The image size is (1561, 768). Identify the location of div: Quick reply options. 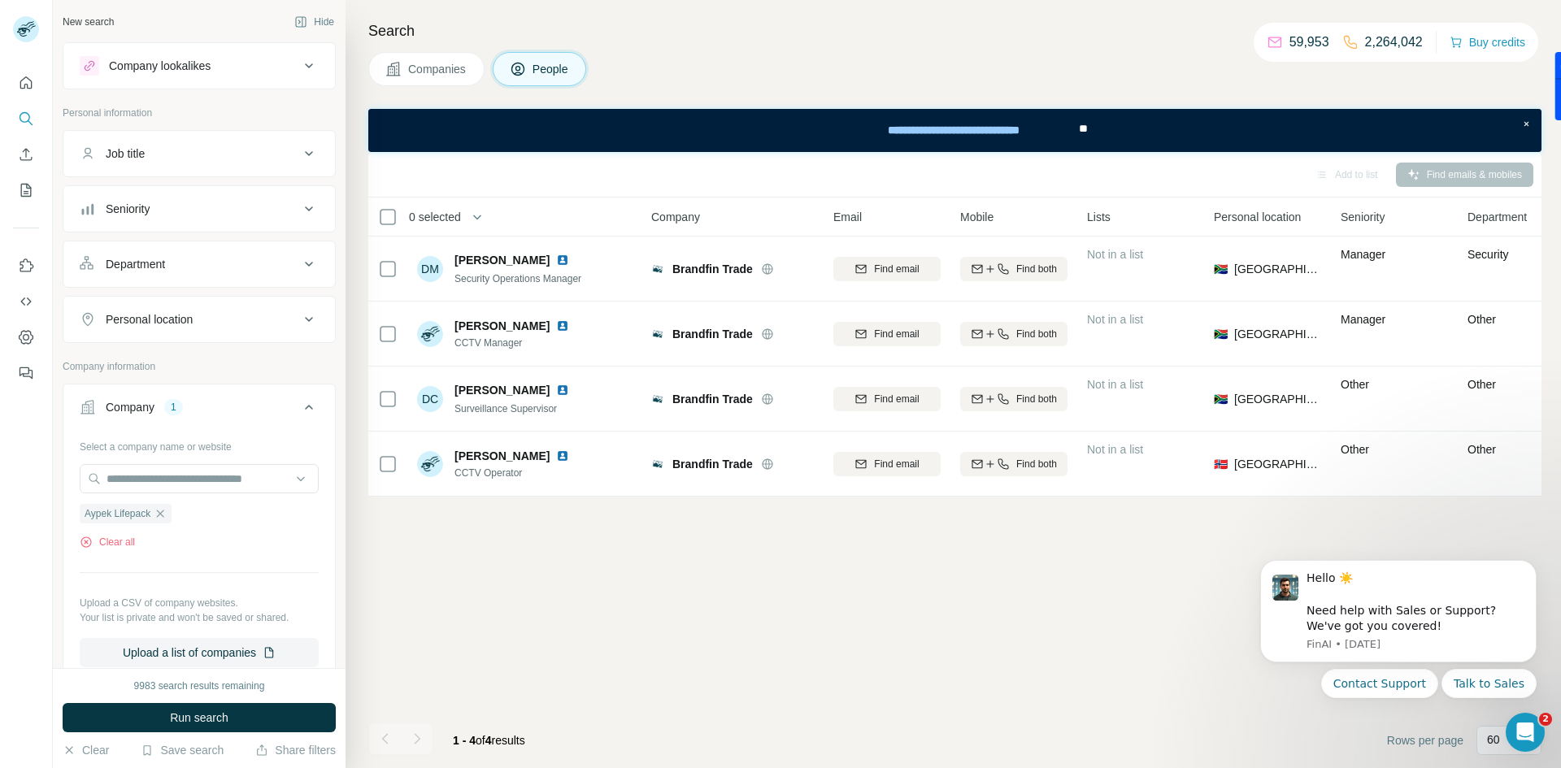
(163, 144).